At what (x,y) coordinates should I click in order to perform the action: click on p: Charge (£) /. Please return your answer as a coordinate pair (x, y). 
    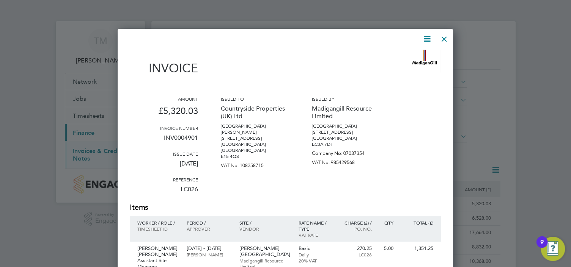
    Looking at the image, I should click on (355, 223).